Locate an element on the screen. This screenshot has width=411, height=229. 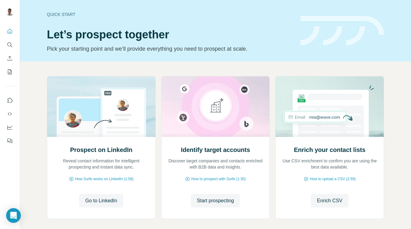
div: Quick start is located at coordinates (170, 14).